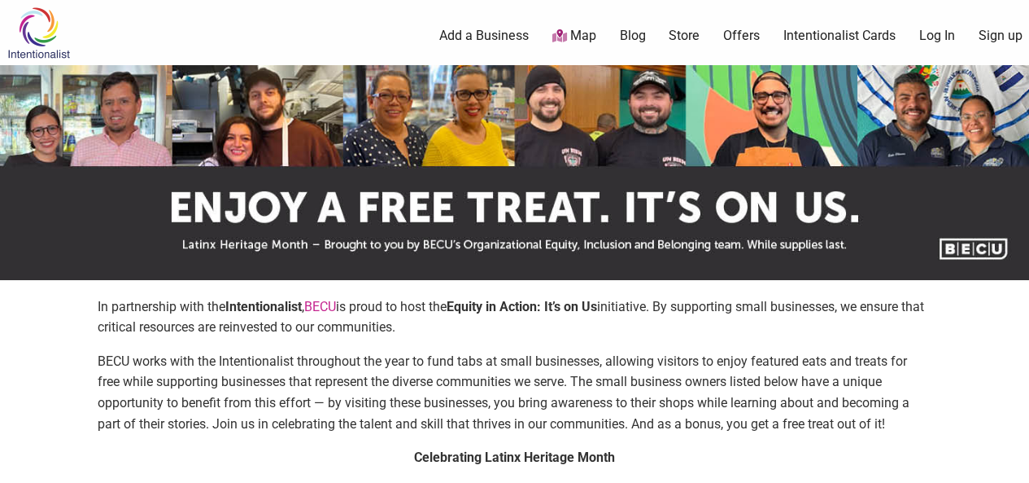 Image resolution: width=1029 pixels, height=483 pixels. I want to click on a: Map, so click(574, 36).